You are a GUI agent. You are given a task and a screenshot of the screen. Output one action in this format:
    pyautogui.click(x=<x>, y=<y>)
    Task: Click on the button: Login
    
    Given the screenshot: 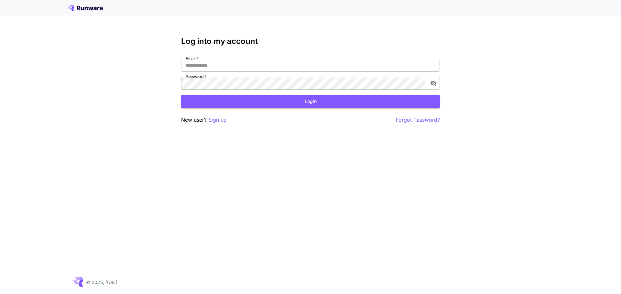 What is the action you would take?
    pyautogui.click(x=310, y=101)
    